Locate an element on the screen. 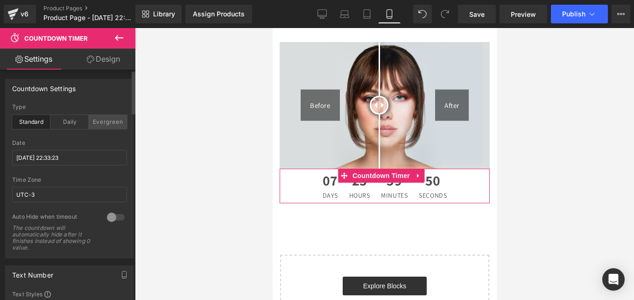 This screenshot has height=300, width=634. span: Days is located at coordinates (57, 167).